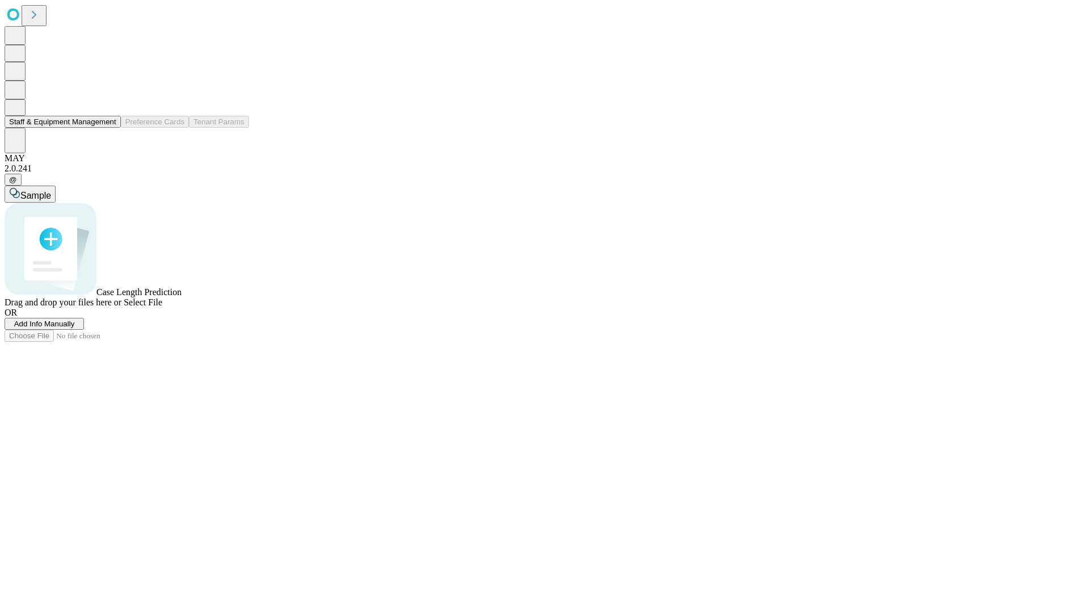 The width and height of the screenshot is (1089, 613). I want to click on button: Sample, so click(30, 194).